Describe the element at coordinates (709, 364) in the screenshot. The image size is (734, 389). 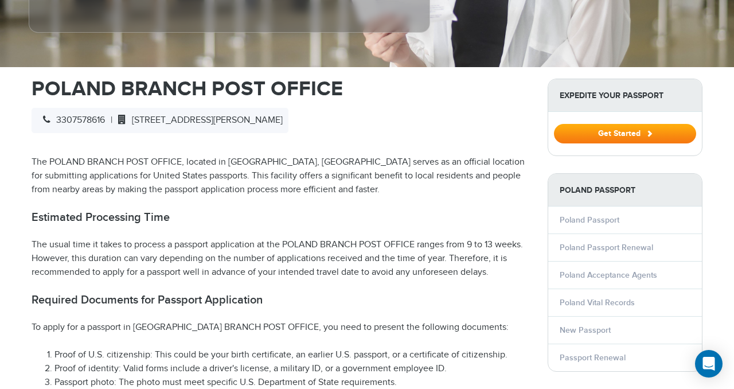
I see `div: Open Intercom Messenger` at that location.